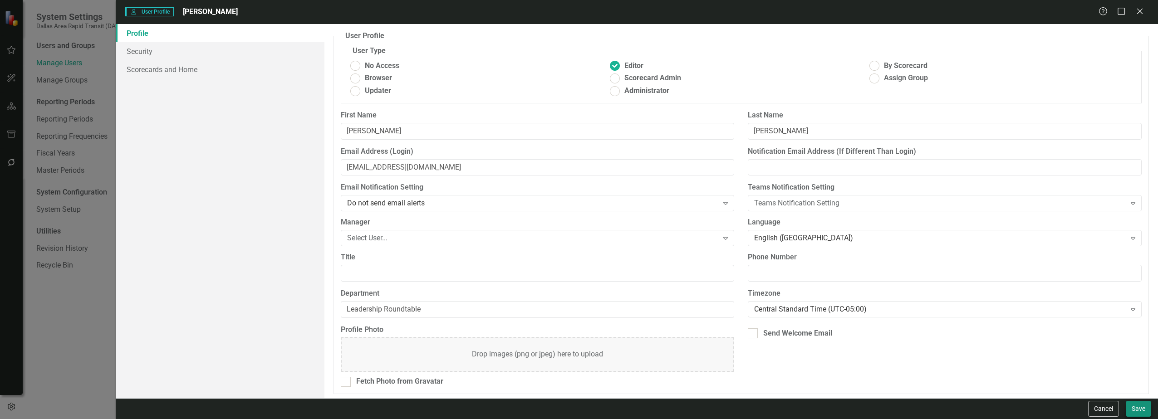  What do you see at coordinates (220, 33) in the screenshot?
I see `a: Profile` at bounding box center [220, 33].